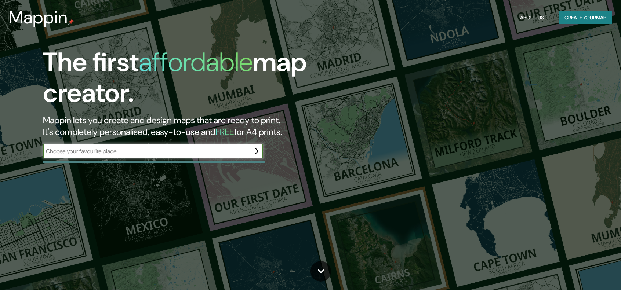 This screenshot has height=290, width=621. I want to click on h5: FREE, so click(225, 132).